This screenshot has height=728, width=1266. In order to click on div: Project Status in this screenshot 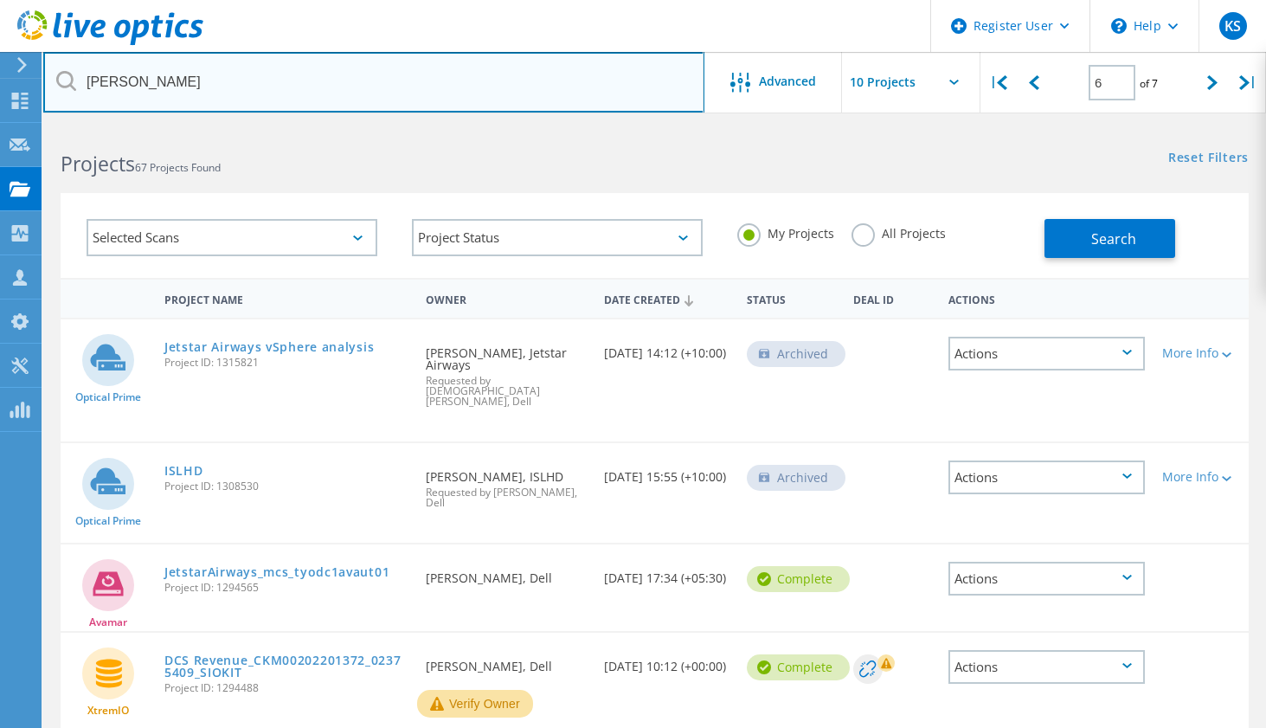, I will do `click(557, 237)`.